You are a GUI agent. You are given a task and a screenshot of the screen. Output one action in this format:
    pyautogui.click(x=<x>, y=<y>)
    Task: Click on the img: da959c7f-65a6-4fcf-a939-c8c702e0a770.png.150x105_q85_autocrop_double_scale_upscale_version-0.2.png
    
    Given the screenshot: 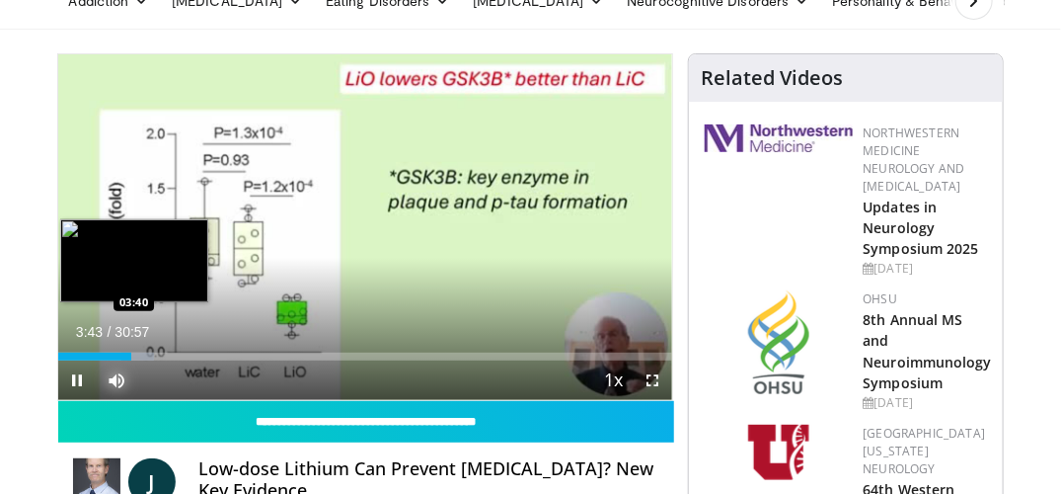 What is the action you would take?
    pyautogui.click(x=779, y=342)
    